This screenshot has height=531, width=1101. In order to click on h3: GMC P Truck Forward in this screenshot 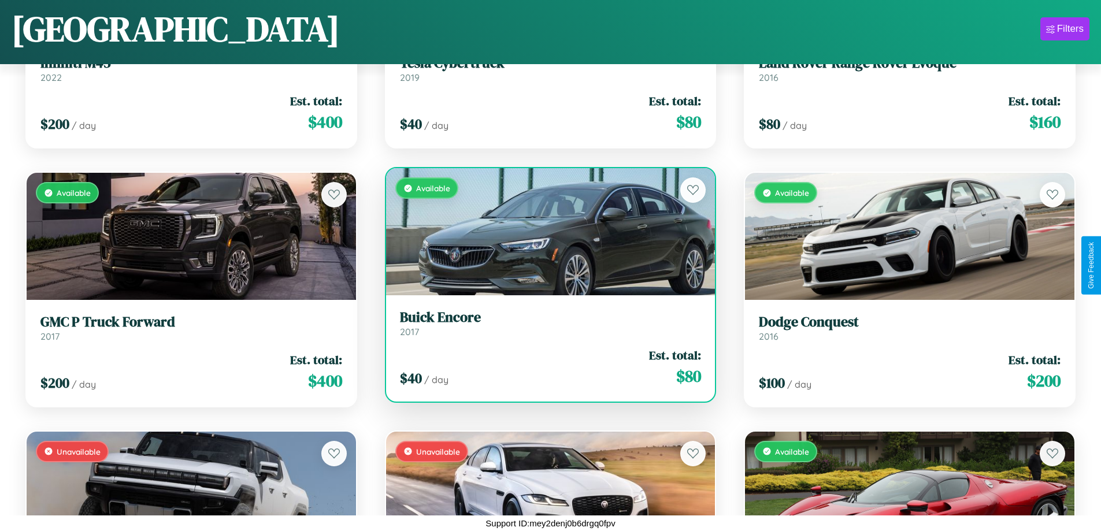, I will do `click(191, 322)`.